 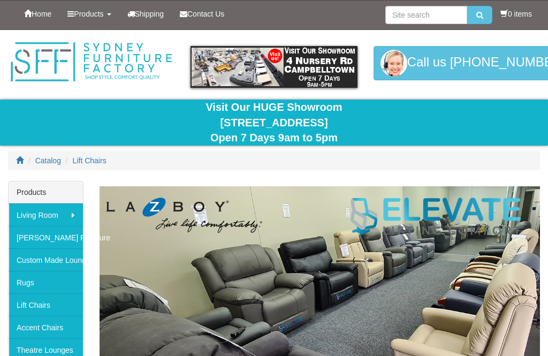 I want to click on a: Contact Us, so click(x=202, y=14).